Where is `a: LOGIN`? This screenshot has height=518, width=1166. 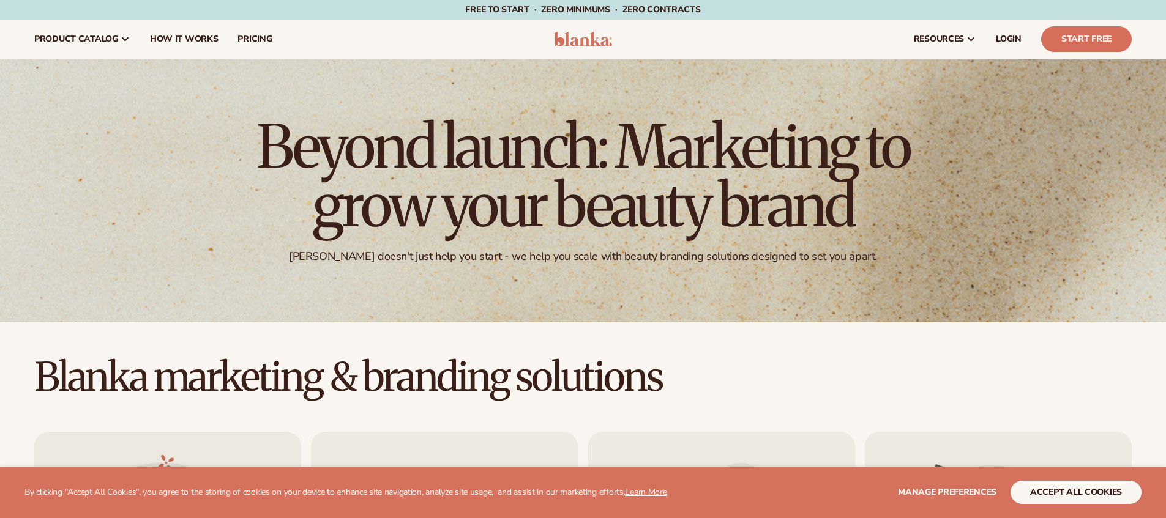
a: LOGIN is located at coordinates (1009, 39).